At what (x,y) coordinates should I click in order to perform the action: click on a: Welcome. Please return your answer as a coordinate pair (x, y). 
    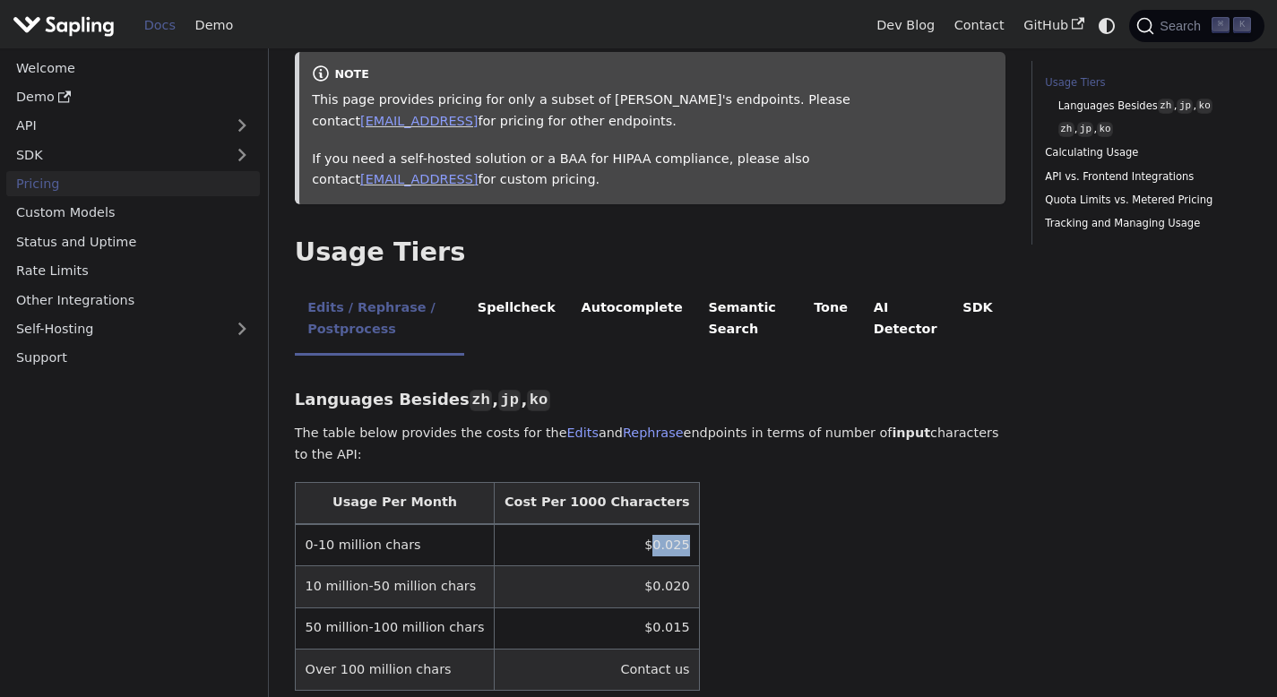
    Looking at the image, I should click on (133, 67).